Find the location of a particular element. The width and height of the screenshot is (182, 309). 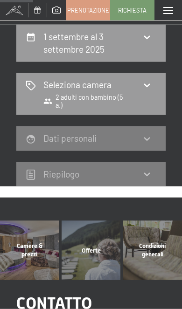

h2: Riepilogo is located at coordinates (61, 174).